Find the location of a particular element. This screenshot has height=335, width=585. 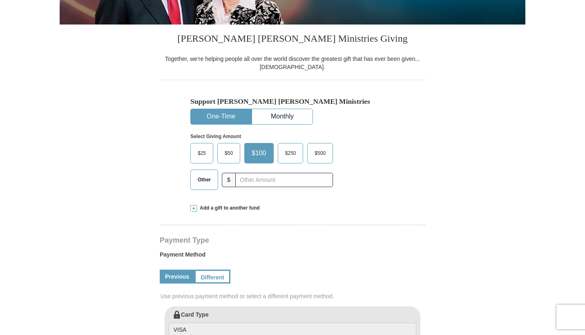

span: Add a gift to another fund is located at coordinates (228, 208).